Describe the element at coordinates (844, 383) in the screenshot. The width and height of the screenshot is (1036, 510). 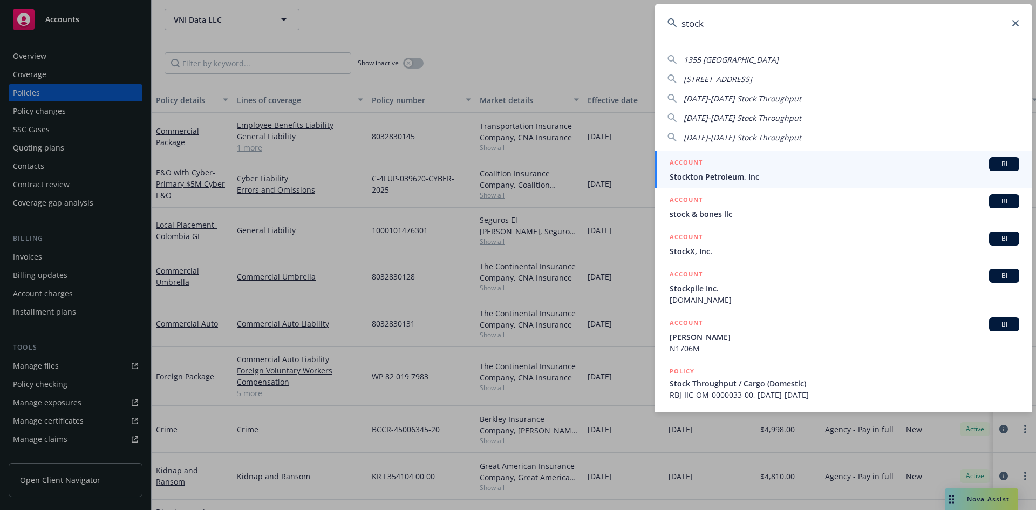
I see `span: Stock Throughput / Cargo (Domestic)` at that location.